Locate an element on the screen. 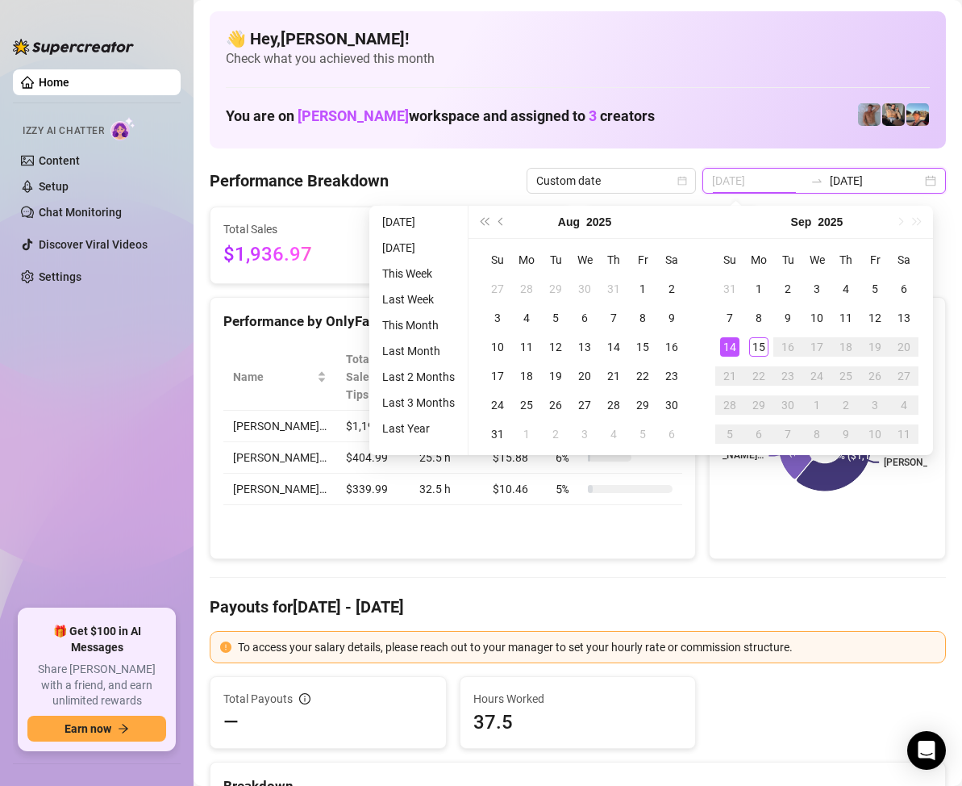 The image size is (962, 786). div: 16 is located at coordinates (672, 347).